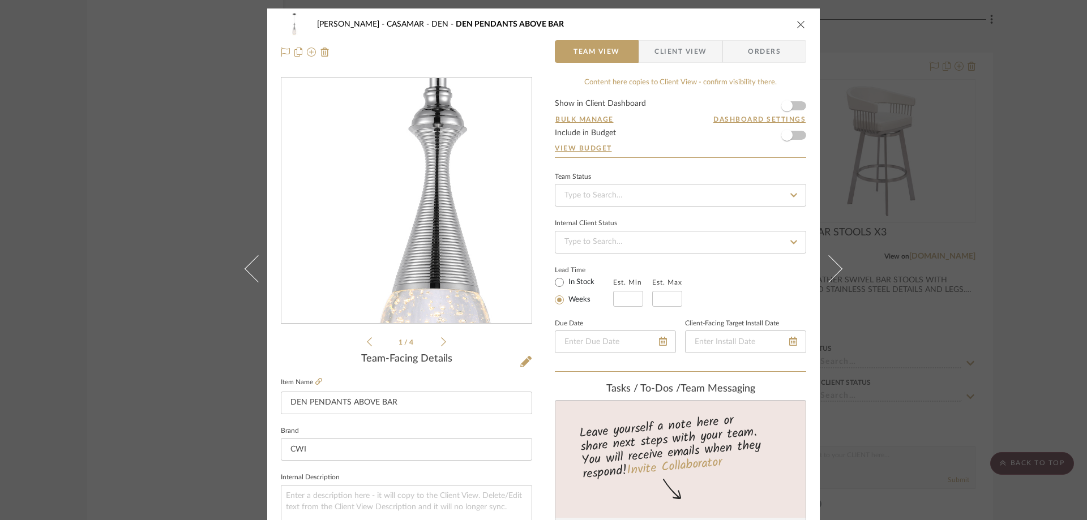 The height and width of the screenshot is (520, 1087). I want to click on button: Bulk Manage, so click(584, 119).